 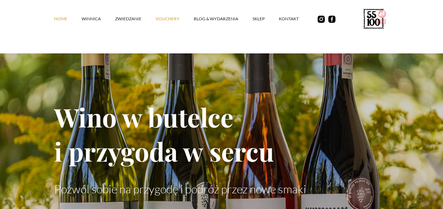 I want to click on a: kontakt, so click(x=296, y=19).